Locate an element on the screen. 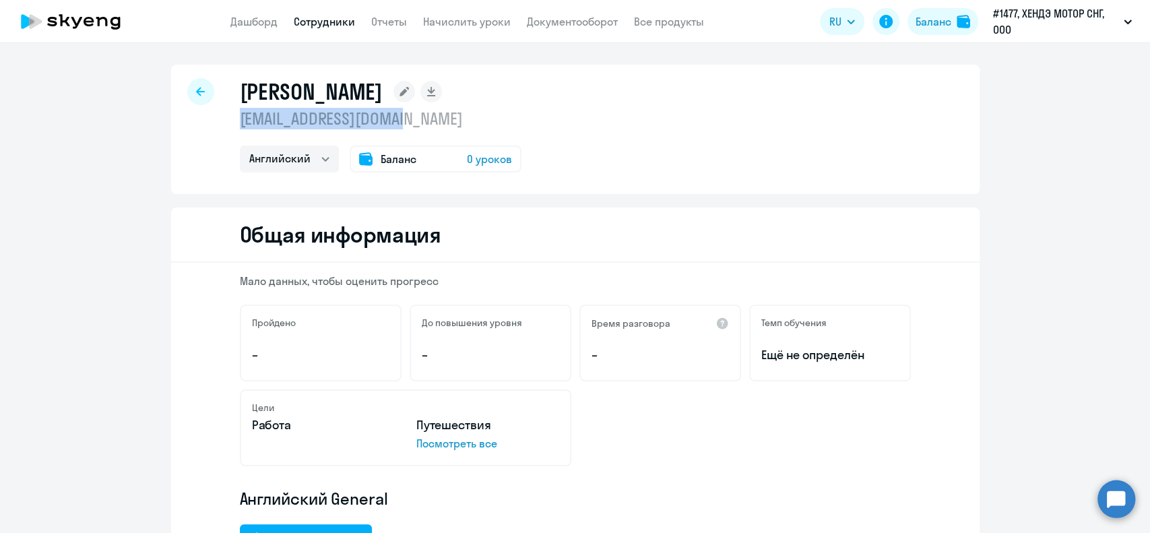  a: Сотрудники is located at coordinates (324, 22).